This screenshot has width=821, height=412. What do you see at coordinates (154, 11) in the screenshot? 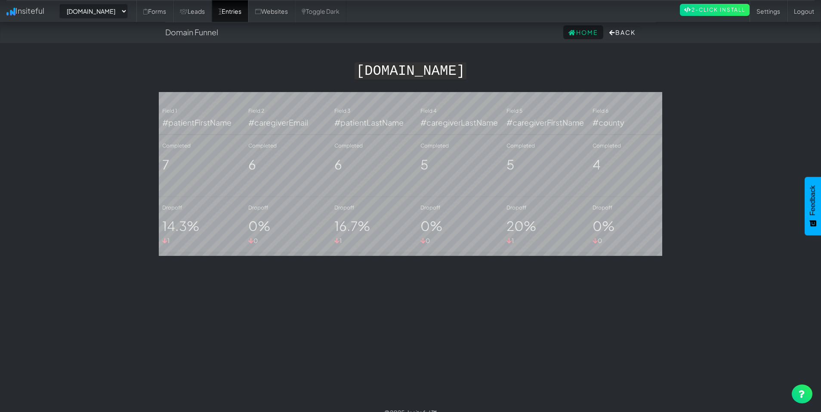
I see `a: Forms` at bounding box center [154, 11].